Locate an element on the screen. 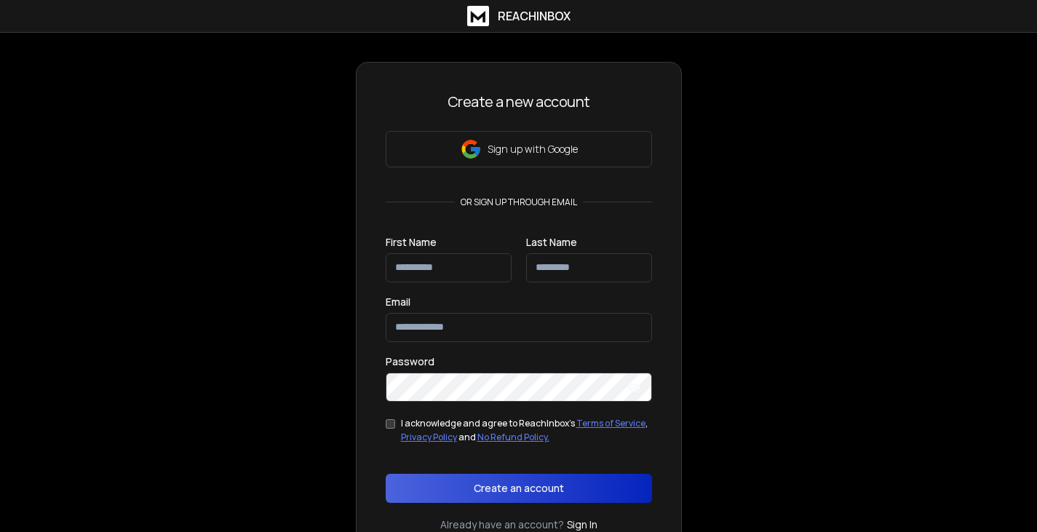  img: logo is located at coordinates (478, 16).